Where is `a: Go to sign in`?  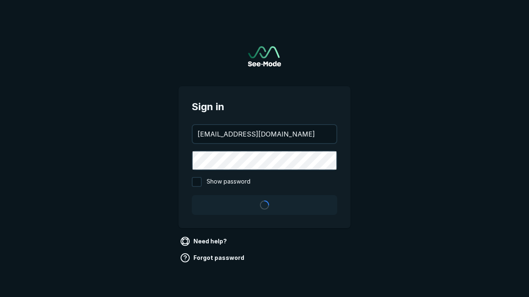
a: Go to sign in is located at coordinates (264, 56).